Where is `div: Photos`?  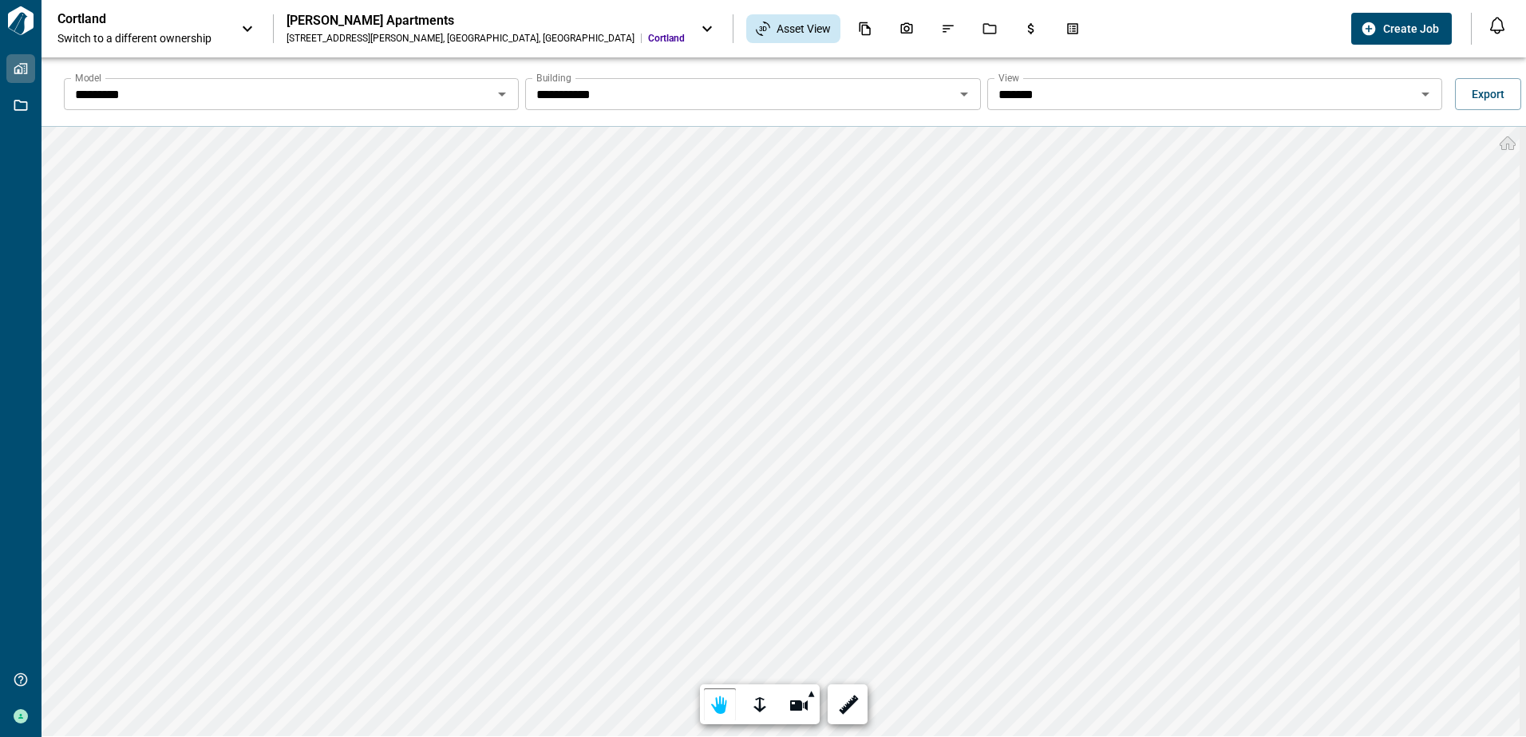
div: Photos is located at coordinates (907, 29).